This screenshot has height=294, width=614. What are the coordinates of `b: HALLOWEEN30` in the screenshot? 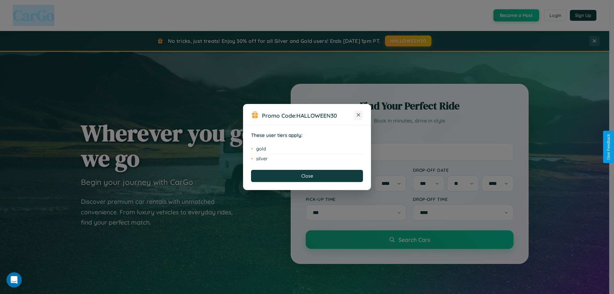 It's located at (317, 116).